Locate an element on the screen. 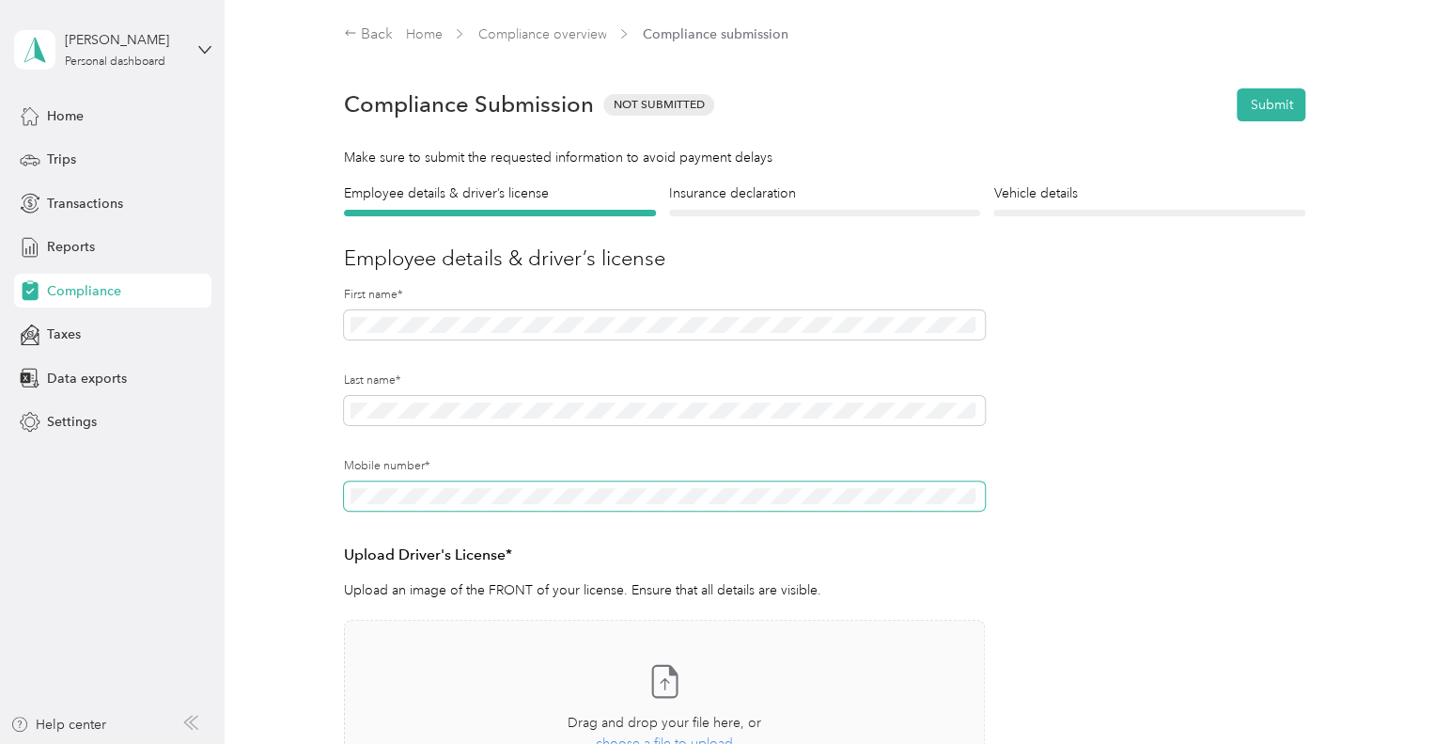 The image size is (1434, 744). a: Home is located at coordinates (423, 34).